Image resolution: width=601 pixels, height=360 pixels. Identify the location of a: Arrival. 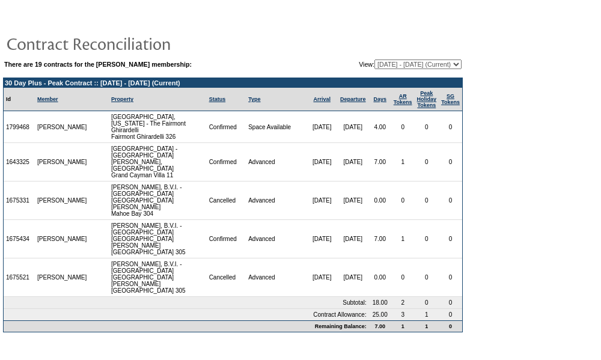
(322, 99).